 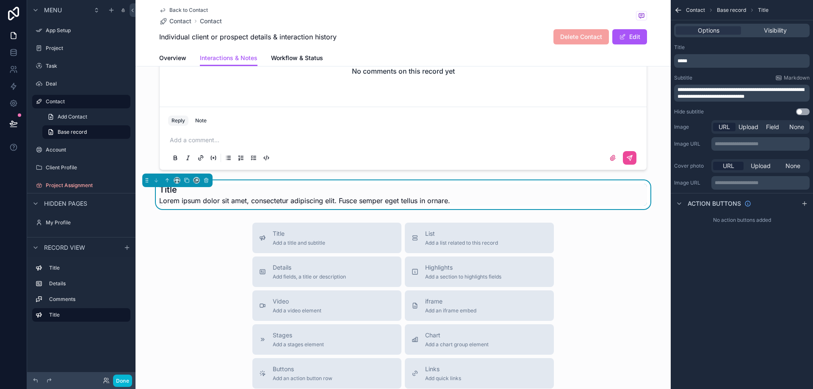 What do you see at coordinates (691, 166) in the screenshot?
I see `label: Cover photo` at bounding box center [691, 166].